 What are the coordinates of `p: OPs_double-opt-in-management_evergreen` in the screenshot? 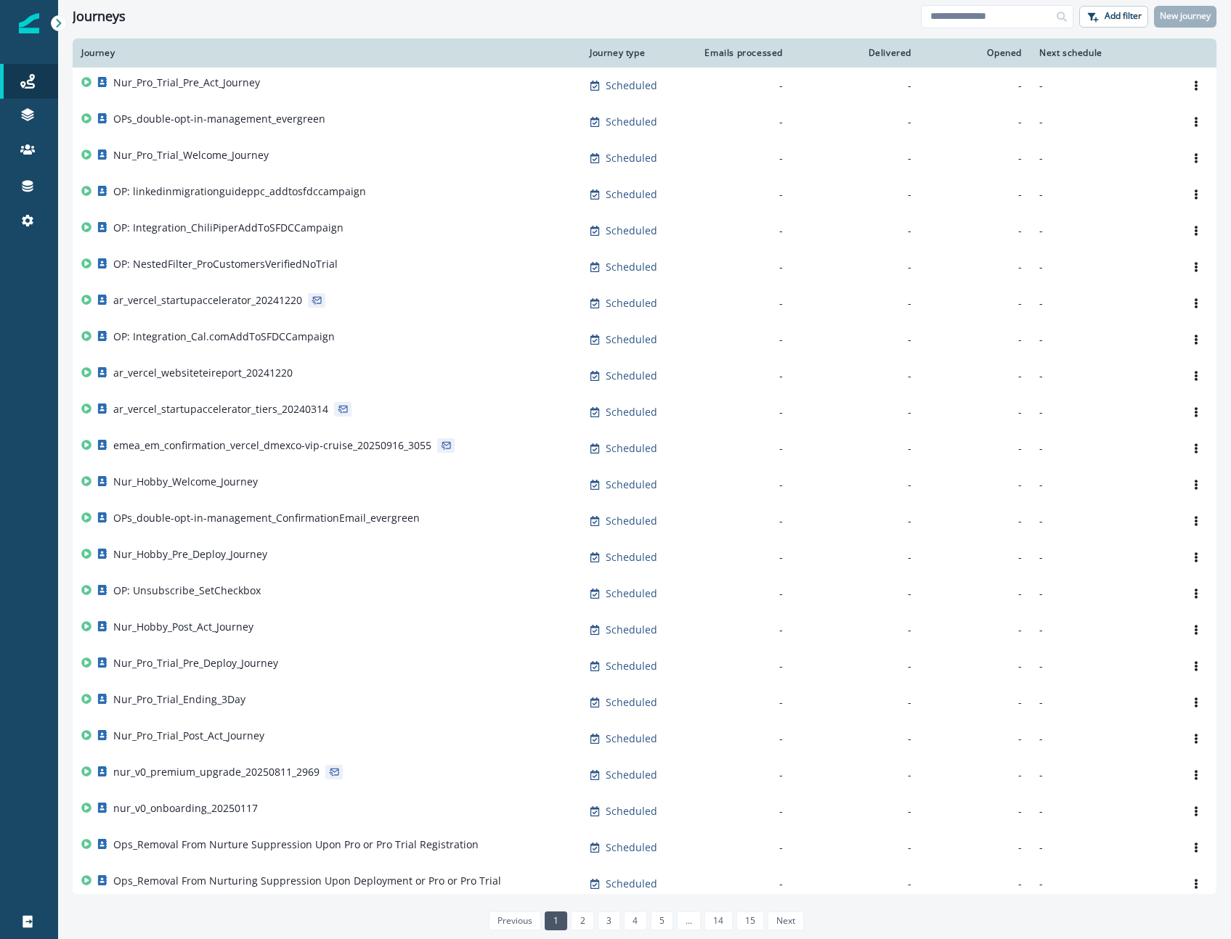 It's located at (219, 119).